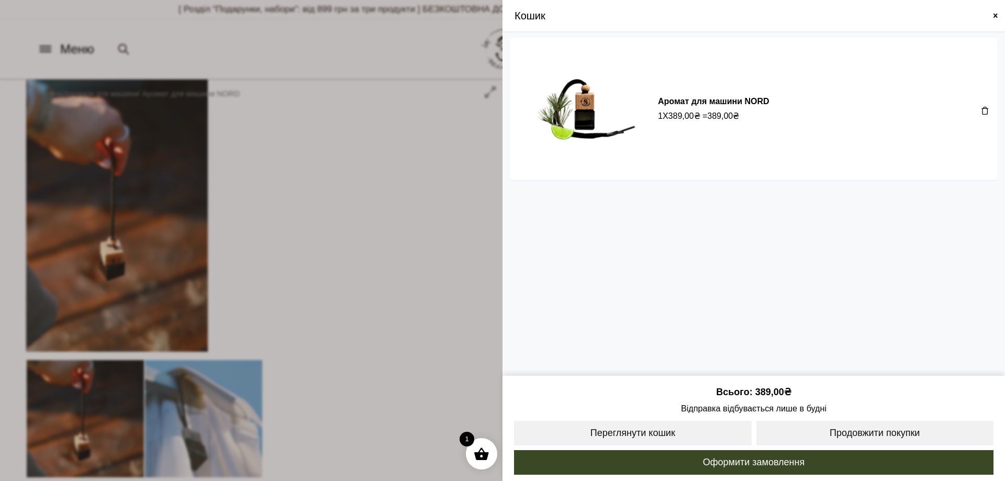 This screenshot has width=1005, height=481. I want to click on a: Переглянути кошик, so click(633, 433).